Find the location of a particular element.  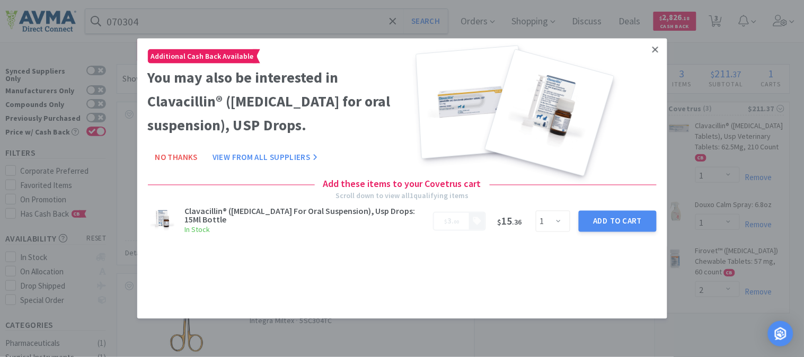

span: Additional Cash Back Available is located at coordinates (203, 56).